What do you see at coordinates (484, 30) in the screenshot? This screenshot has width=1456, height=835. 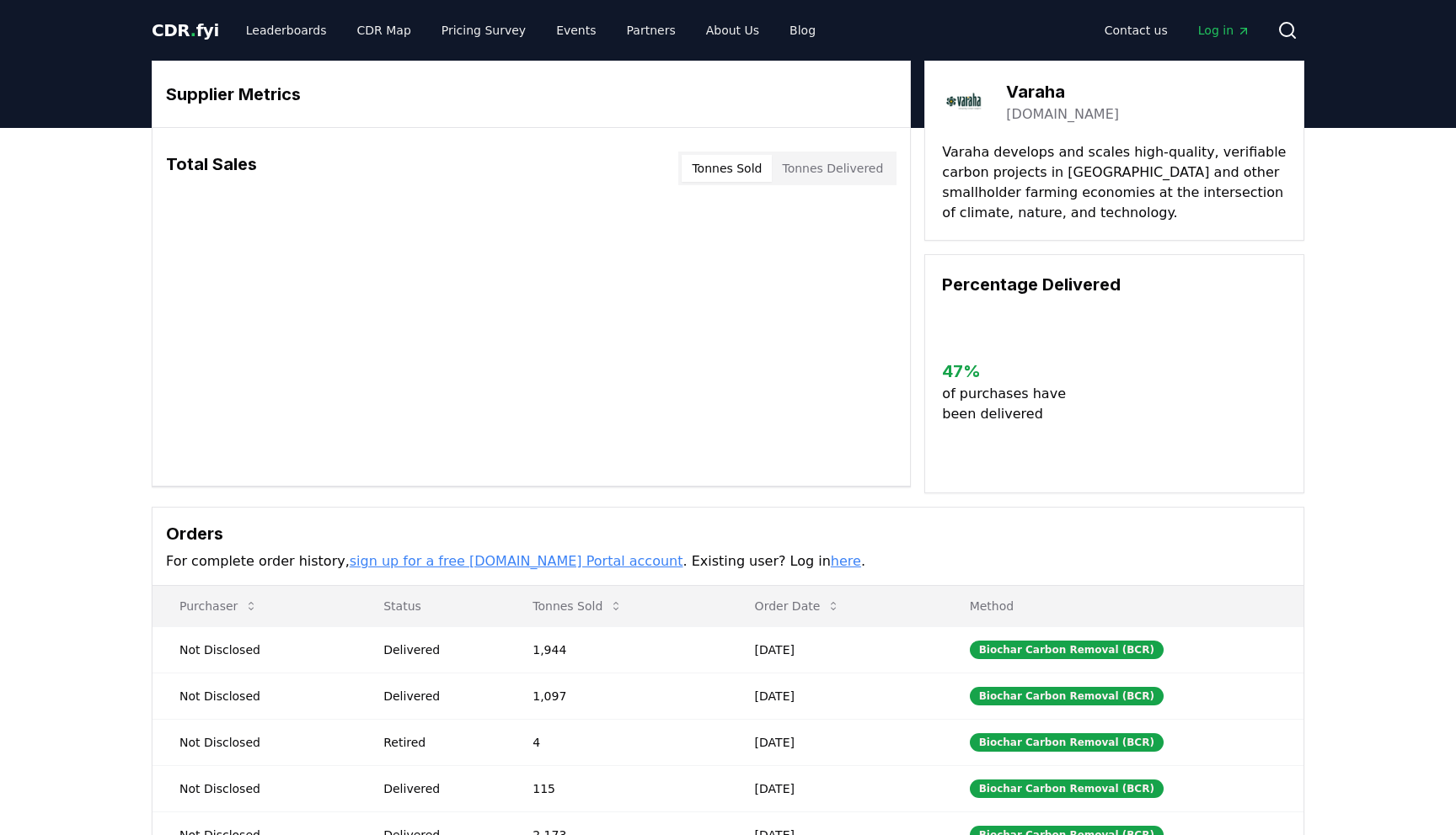 I see `a: Pricing Survey` at bounding box center [484, 30].